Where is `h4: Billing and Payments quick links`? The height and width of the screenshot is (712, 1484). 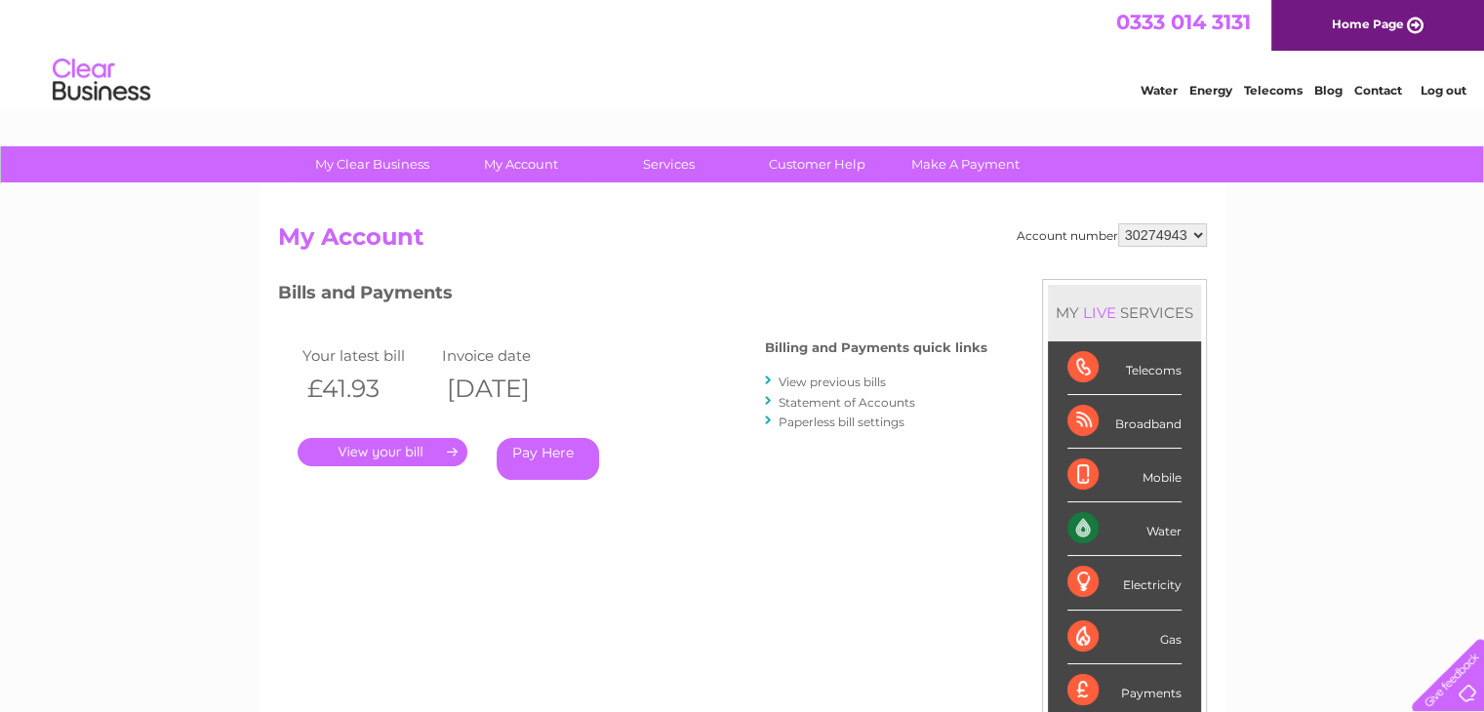
h4: Billing and Payments quick links is located at coordinates (876, 347).